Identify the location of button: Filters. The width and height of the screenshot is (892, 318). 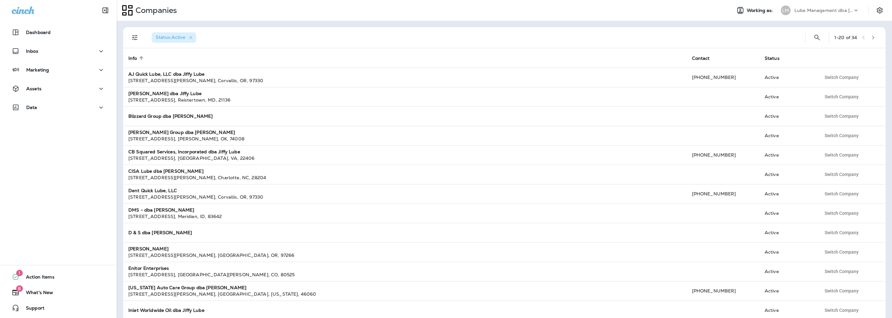
(135, 38).